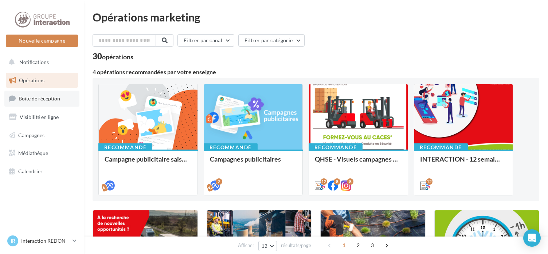  Describe the element at coordinates (296, 246) in the screenshot. I see `span: résultats/page` at that location.